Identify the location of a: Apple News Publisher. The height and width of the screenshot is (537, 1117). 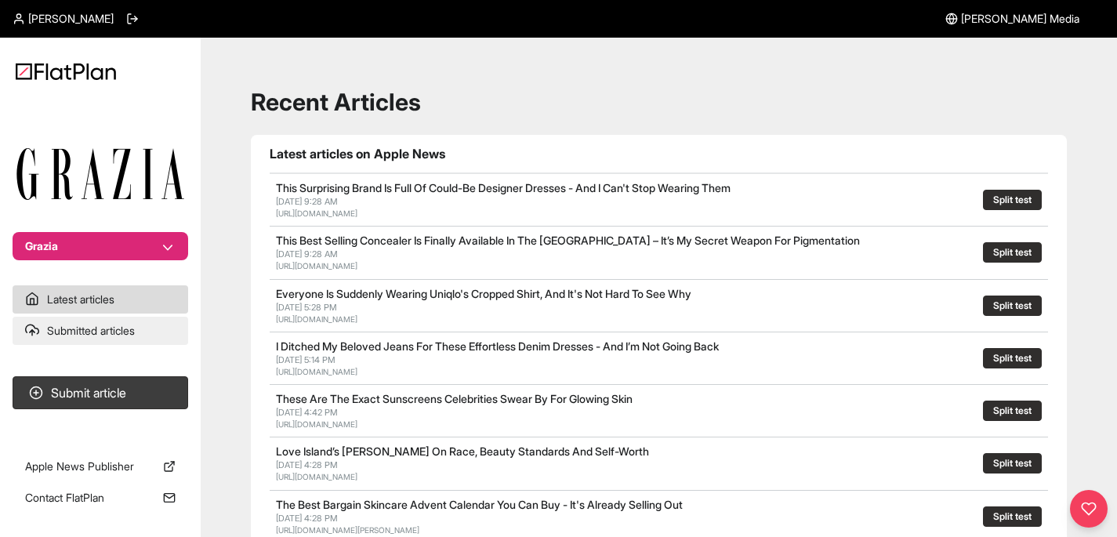
(100, 466).